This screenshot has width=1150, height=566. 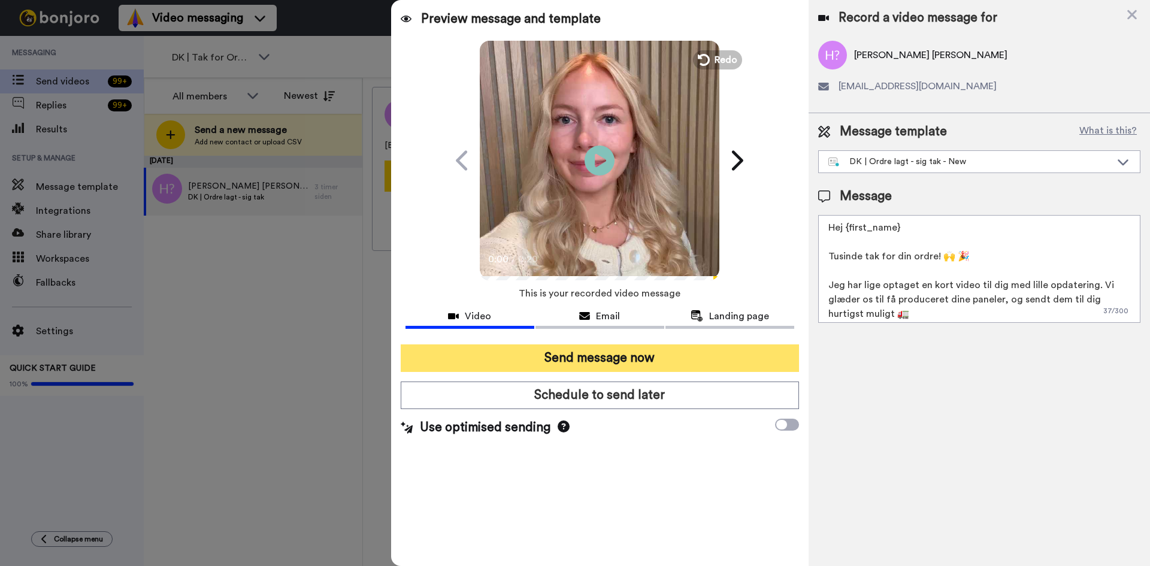 I want to click on textarea: Hej {first_name} Tusinde tak for din ordre! 🙌 🎉 Jeg har lige optaget en kort video til dig med li..., so click(x=979, y=269).